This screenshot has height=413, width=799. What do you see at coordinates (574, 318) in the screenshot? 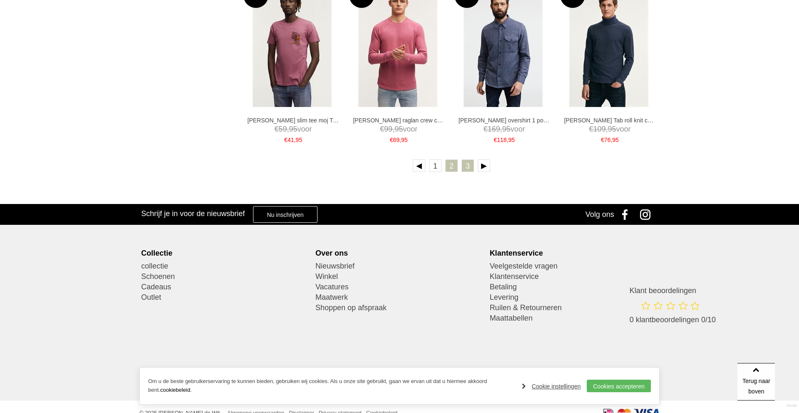
I see `a: Maattabellen` at bounding box center [574, 318].